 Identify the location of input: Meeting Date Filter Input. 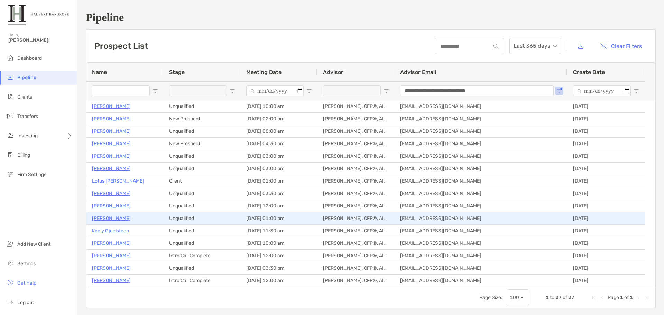
(275, 91).